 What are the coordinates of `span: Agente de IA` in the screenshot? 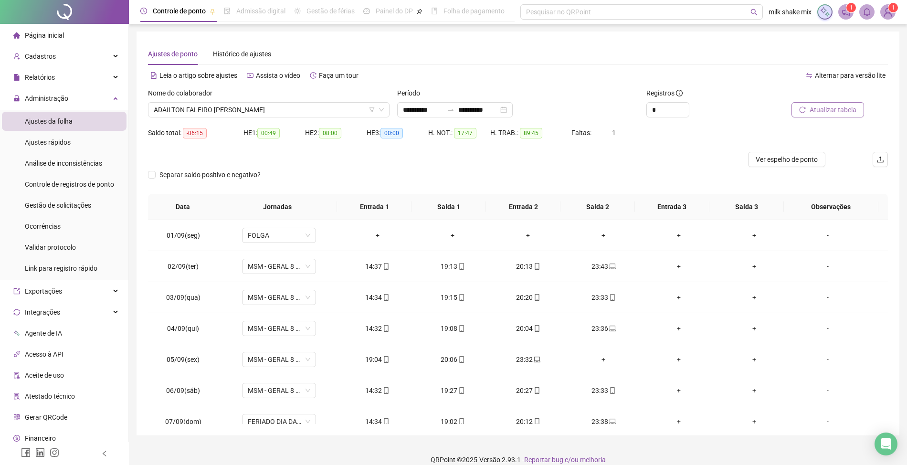 It's located at (43, 333).